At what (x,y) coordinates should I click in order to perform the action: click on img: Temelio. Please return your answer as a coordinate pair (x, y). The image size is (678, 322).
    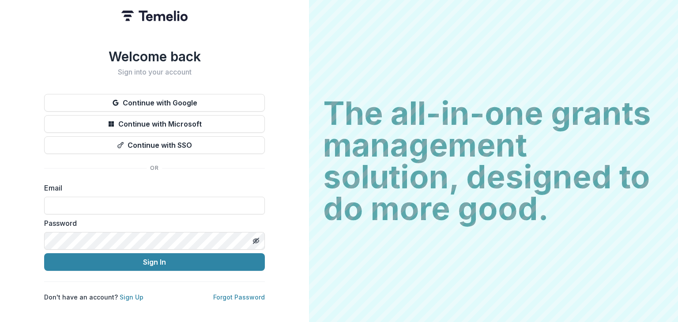
    Looking at the image, I should click on (154, 16).